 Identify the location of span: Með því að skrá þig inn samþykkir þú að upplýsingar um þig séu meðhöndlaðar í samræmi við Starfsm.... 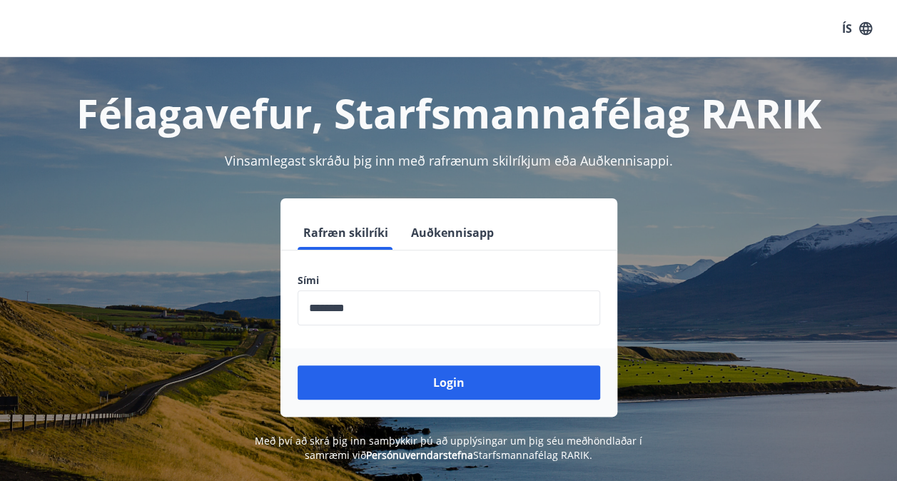
(448, 447).